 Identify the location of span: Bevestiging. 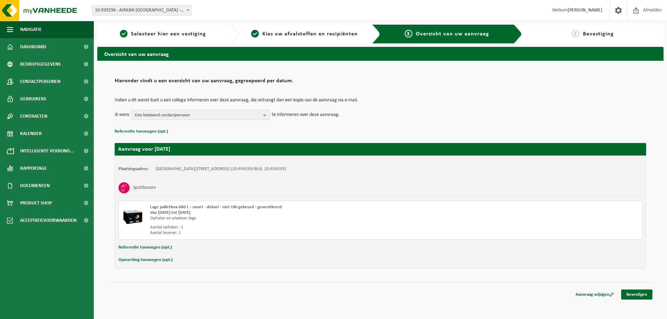
(599, 34).